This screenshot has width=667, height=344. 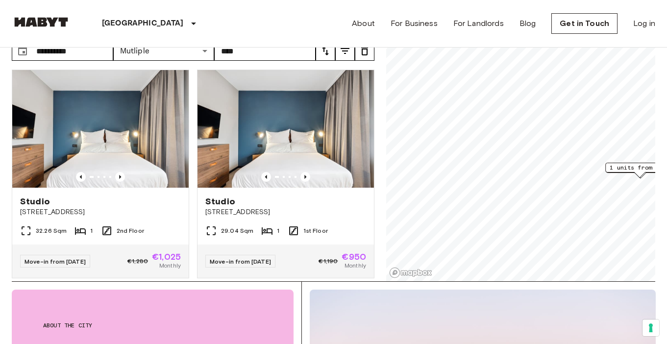 What do you see at coordinates (528, 24) in the screenshot?
I see `a: Blog` at bounding box center [528, 24].